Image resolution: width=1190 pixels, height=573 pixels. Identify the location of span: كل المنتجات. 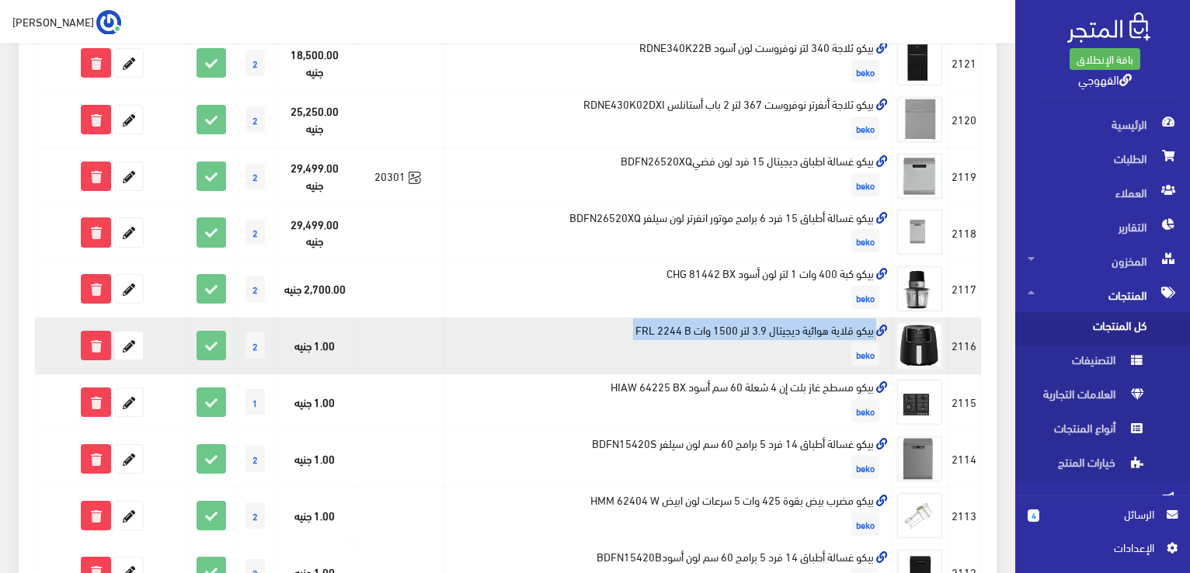
(1086, 329).